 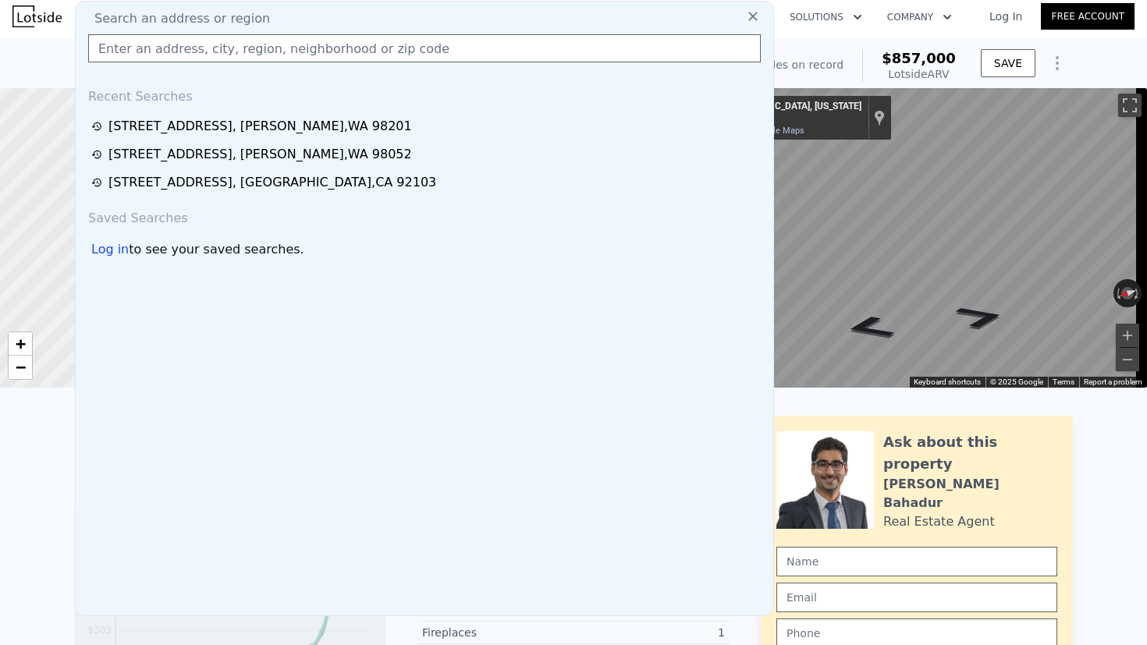 I want to click on button: Company, so click(x=919, y=17).